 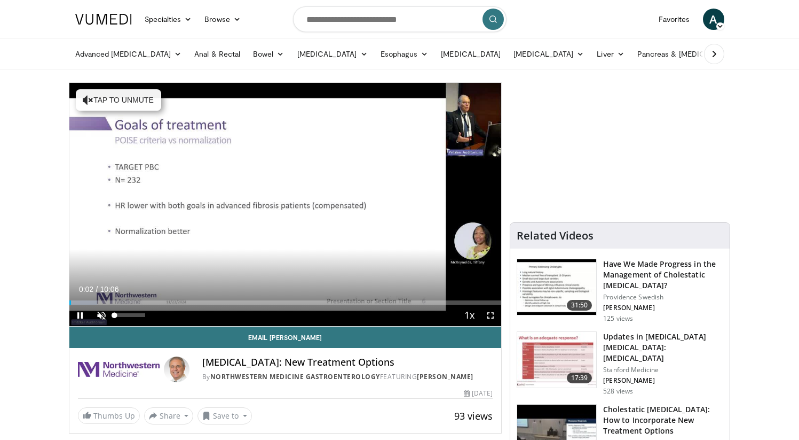 I want to click on div: Volume Level, so click(x=130, y=315).